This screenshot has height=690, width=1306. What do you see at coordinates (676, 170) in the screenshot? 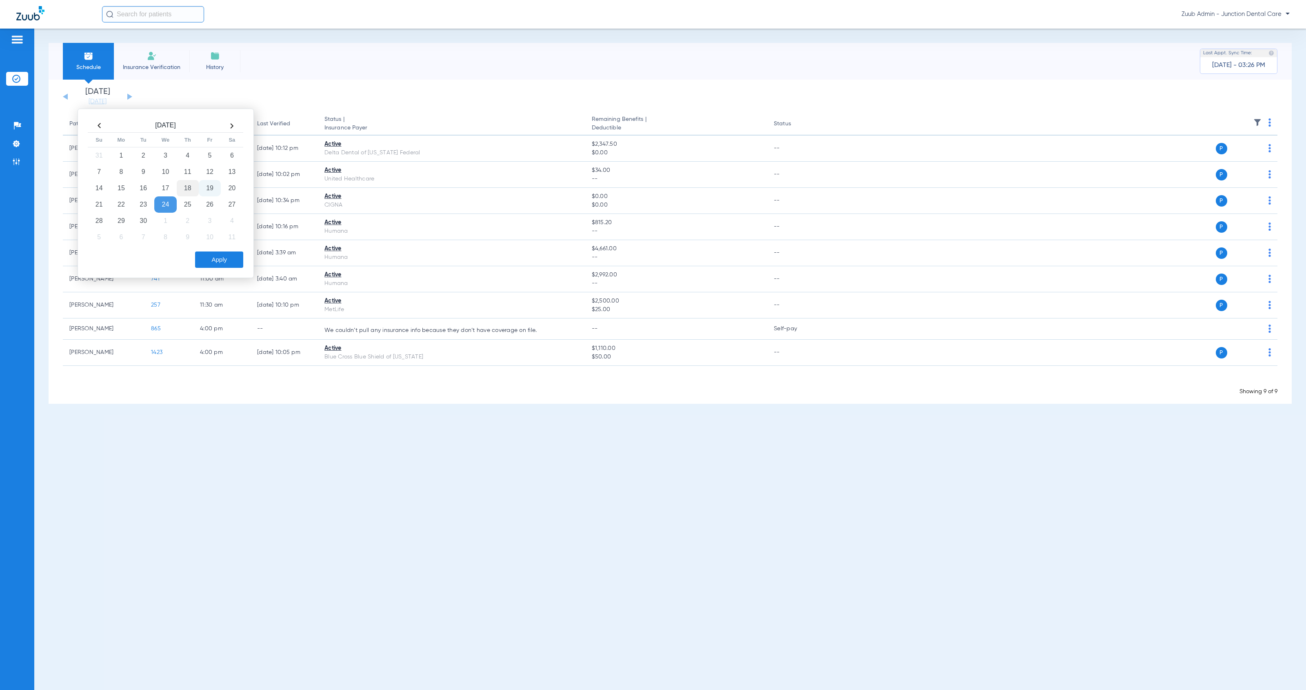
I see `span: $34.00` at bounding box center [676, 170].